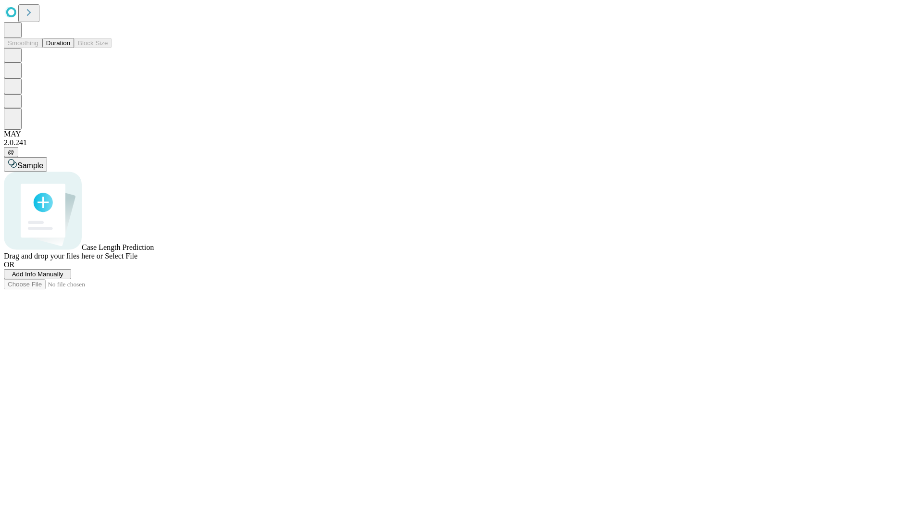 This screenshot has width=923, height=519. Describe the element at coordinates (462, 143) in the screenshot. I see `div: 2.0.241` at that location.